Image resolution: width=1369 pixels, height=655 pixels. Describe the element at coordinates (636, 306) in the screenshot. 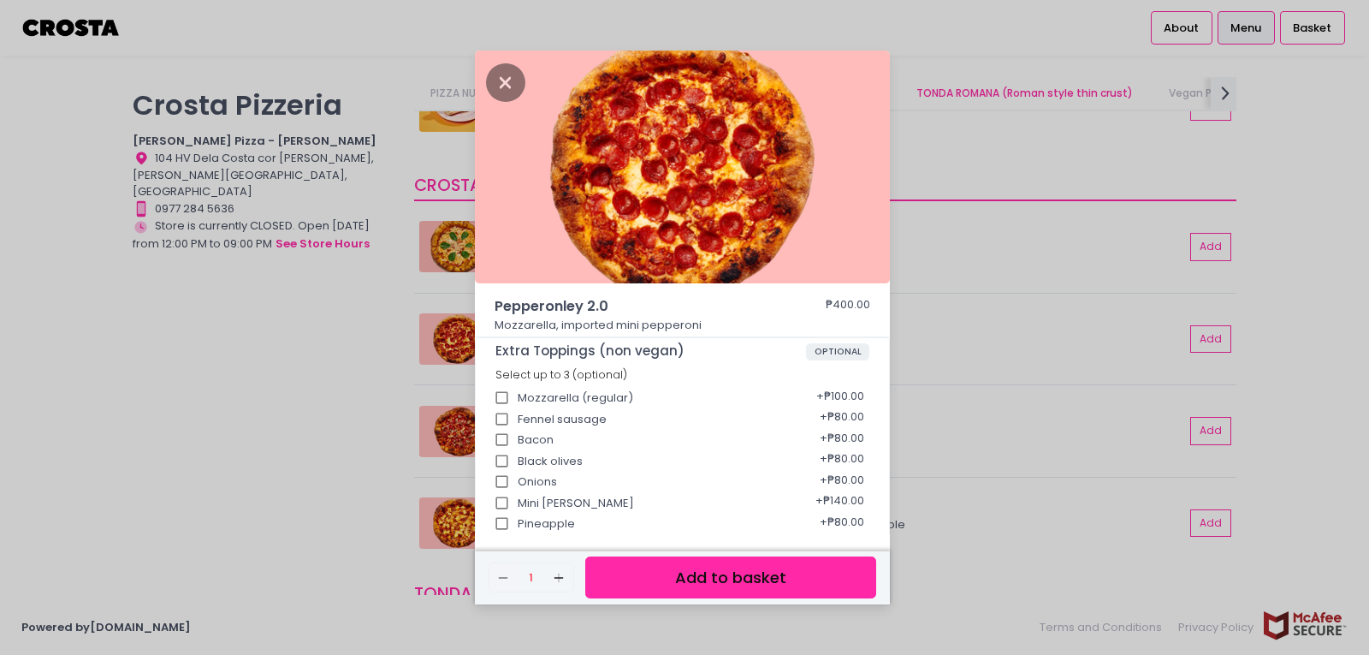

I see `span: Pepperonley 2.0` at that location.